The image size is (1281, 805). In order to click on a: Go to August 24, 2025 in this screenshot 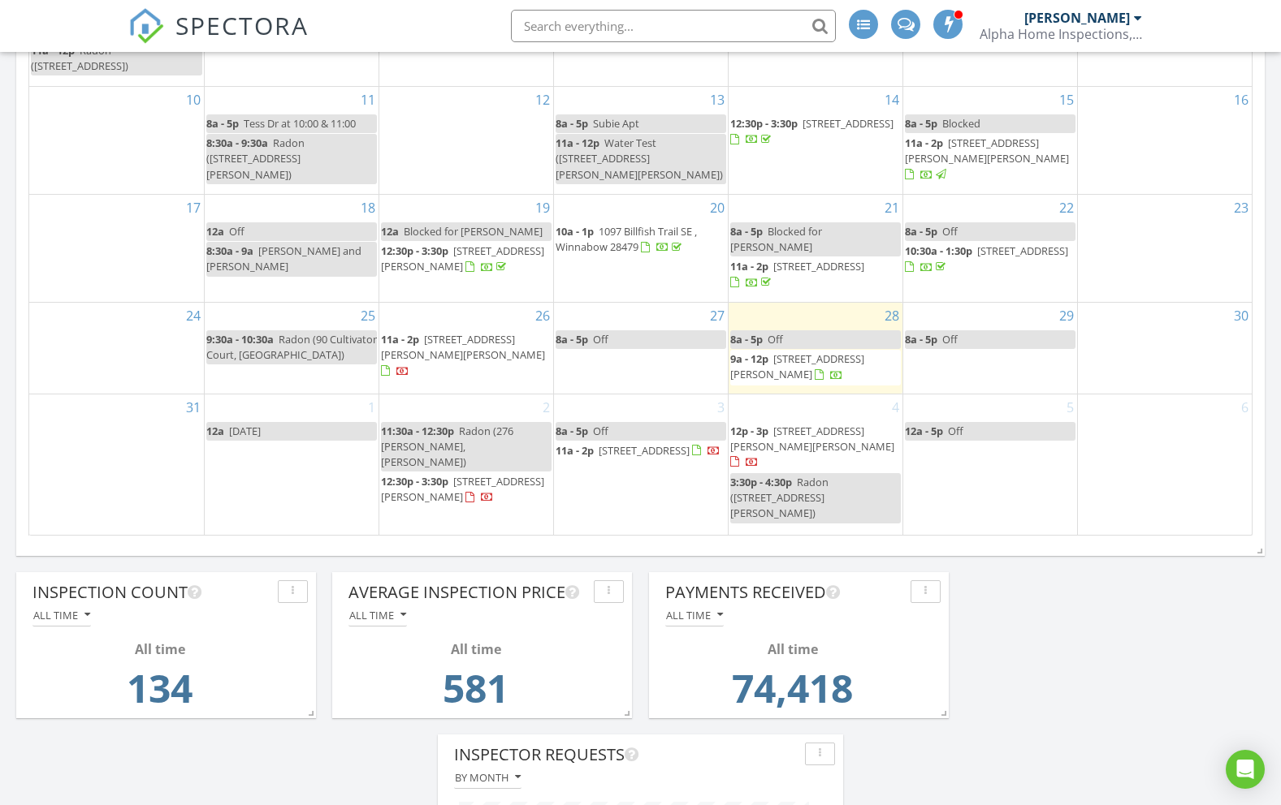, I will do `click(193, 316)`.